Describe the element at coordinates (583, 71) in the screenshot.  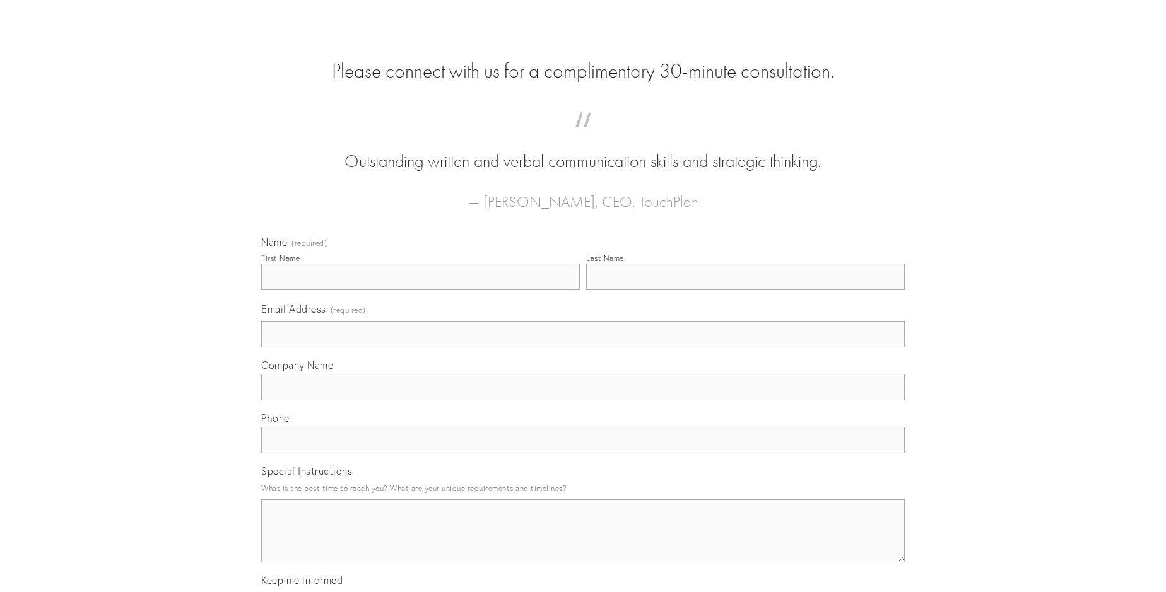
I see `h2: Please connect with us for a complimentary 30-minute consultation.` at that location.